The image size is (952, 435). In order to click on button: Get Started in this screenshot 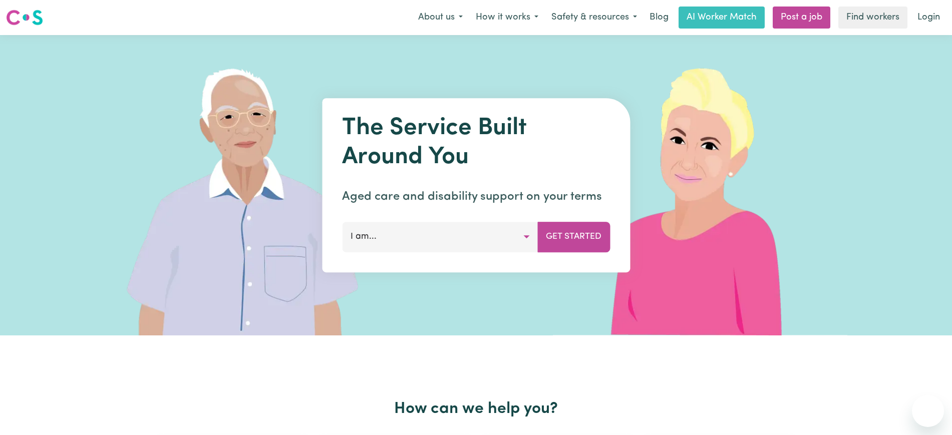, I will do `click(573, 237)`.